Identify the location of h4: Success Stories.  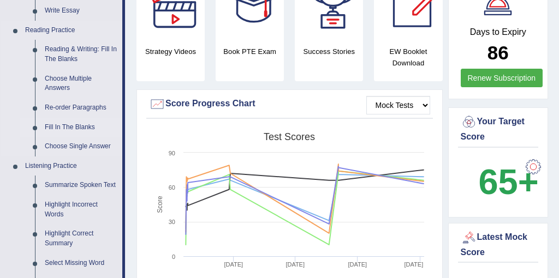
(329, 51).